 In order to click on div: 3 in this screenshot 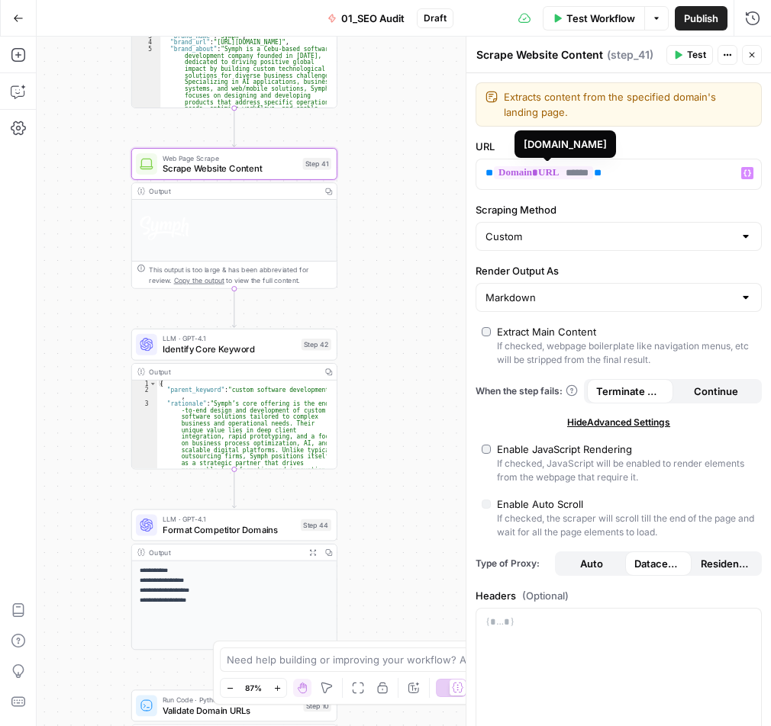, I will do `click(144, 447)`.